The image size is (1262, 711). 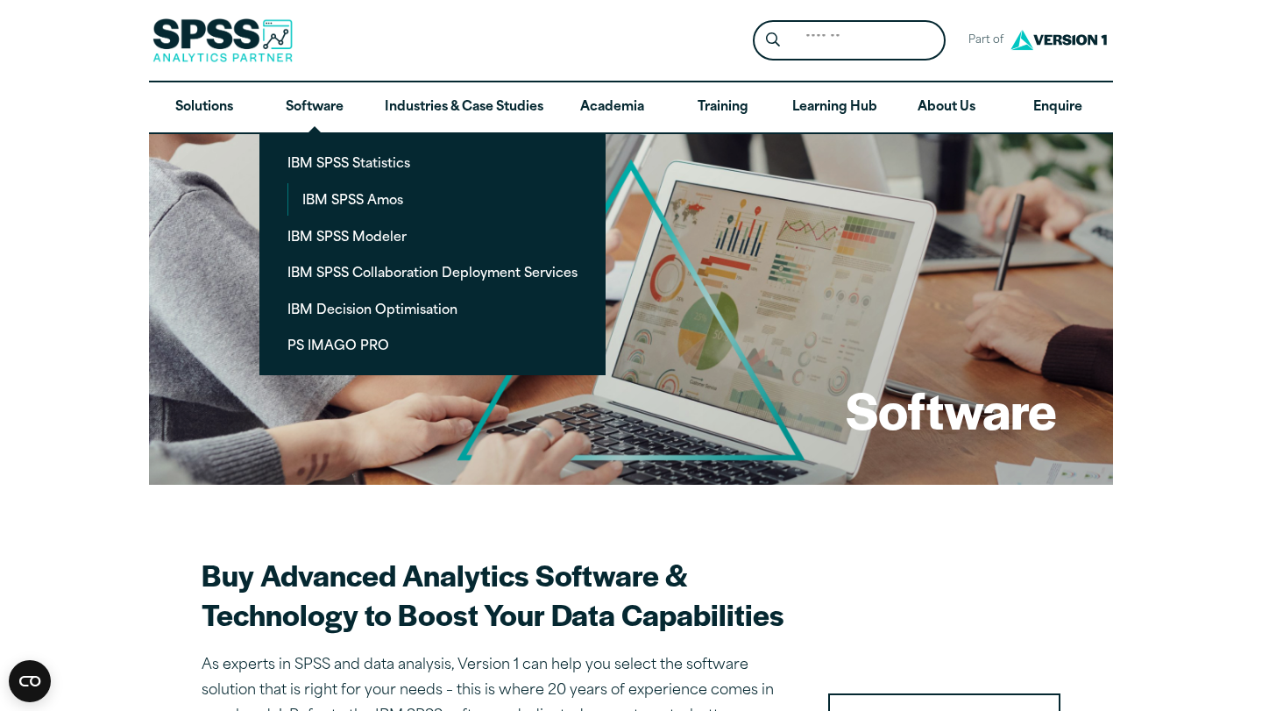 What do you see at coordinates (432, 253) in the screenshot?
I see `ul: Software` at bounding box center [432, 253].